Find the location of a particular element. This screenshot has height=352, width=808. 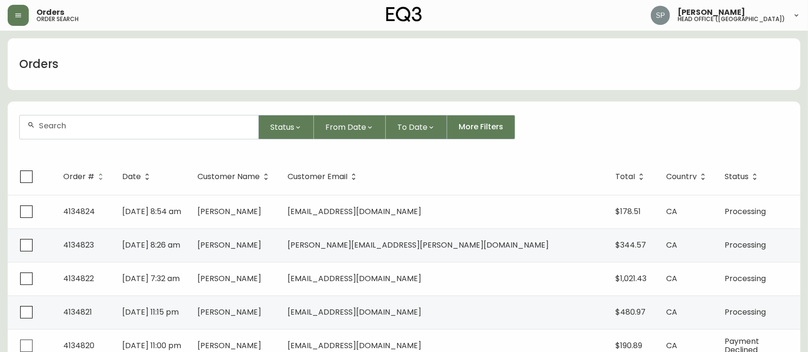

span: To Date is located at coordinates (412, 127).